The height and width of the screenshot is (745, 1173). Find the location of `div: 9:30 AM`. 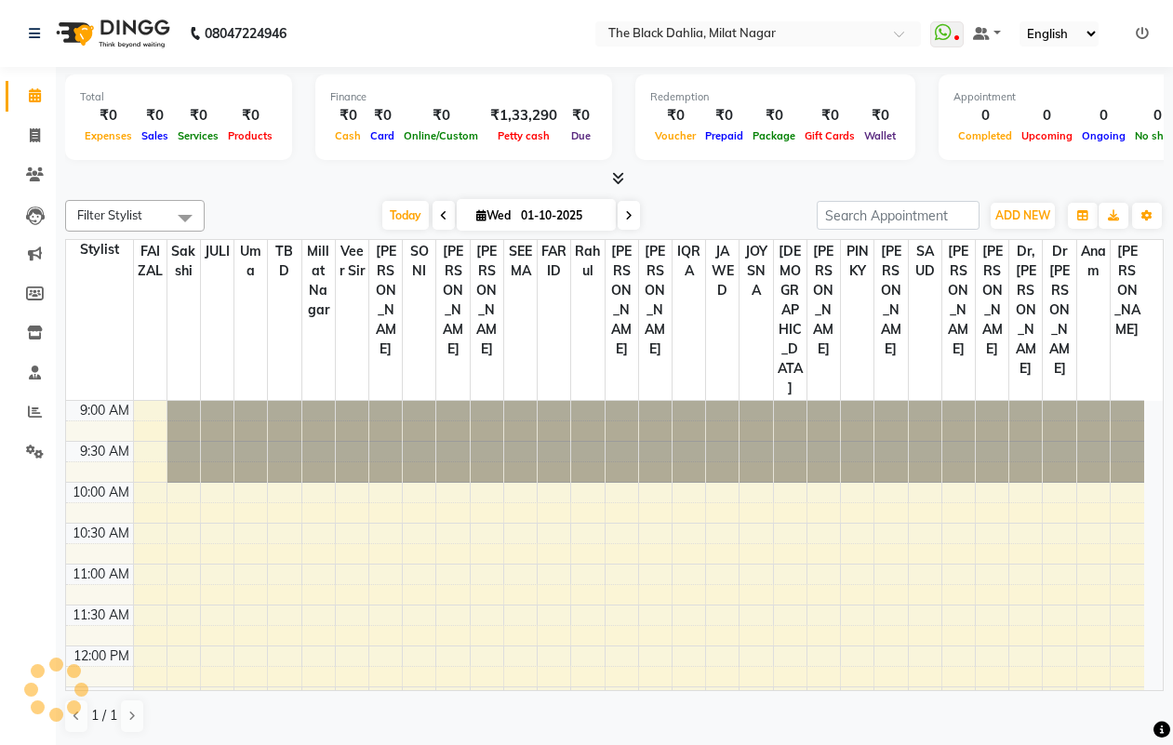

div: 9:30 AM is located at coordinates (104, 451).